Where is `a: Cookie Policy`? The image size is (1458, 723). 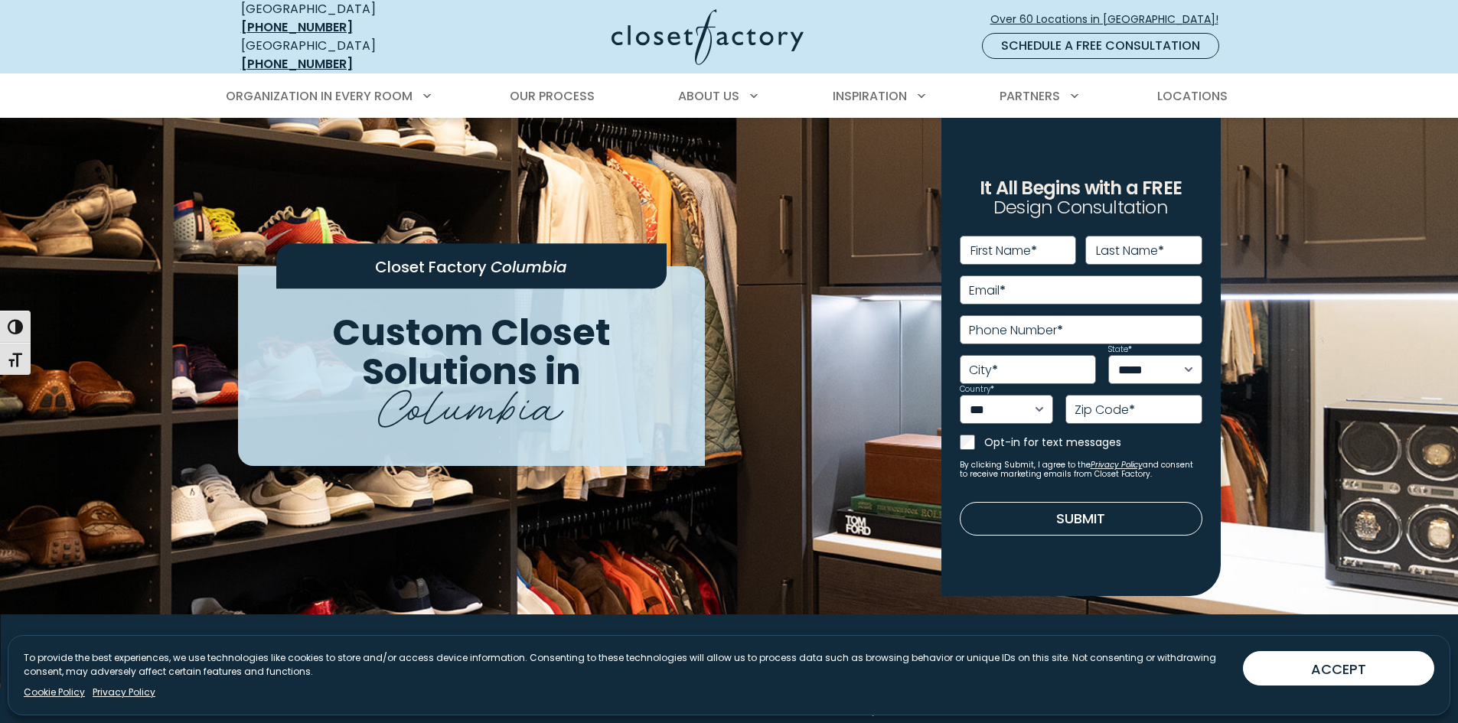
a: Cookie Policy is located at coordinates (54, 692).